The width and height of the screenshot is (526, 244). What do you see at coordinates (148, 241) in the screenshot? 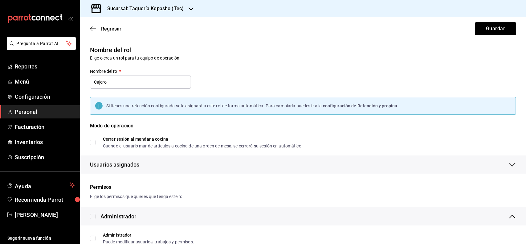
I see `div: Puede modificar usuarios, trabajos y permisos.` at bounding box center [148, 241].